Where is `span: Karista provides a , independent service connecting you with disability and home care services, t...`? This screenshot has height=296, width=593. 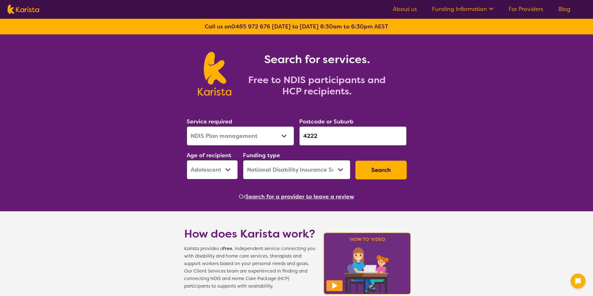 span: Karista provides a , independent service connecting you with disability and home care services, t... is located at coordinates (250, 268).